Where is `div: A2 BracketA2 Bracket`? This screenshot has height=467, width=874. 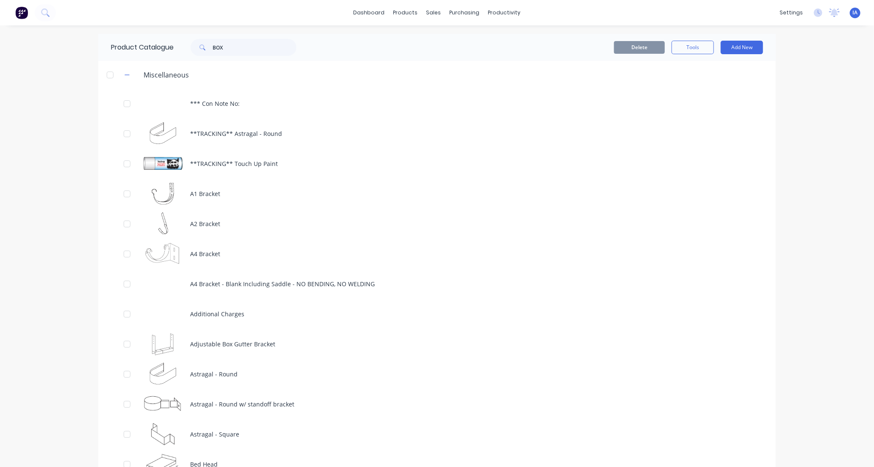
div: A2 BracketA2 Bracket is located at coordinates (437, 224).